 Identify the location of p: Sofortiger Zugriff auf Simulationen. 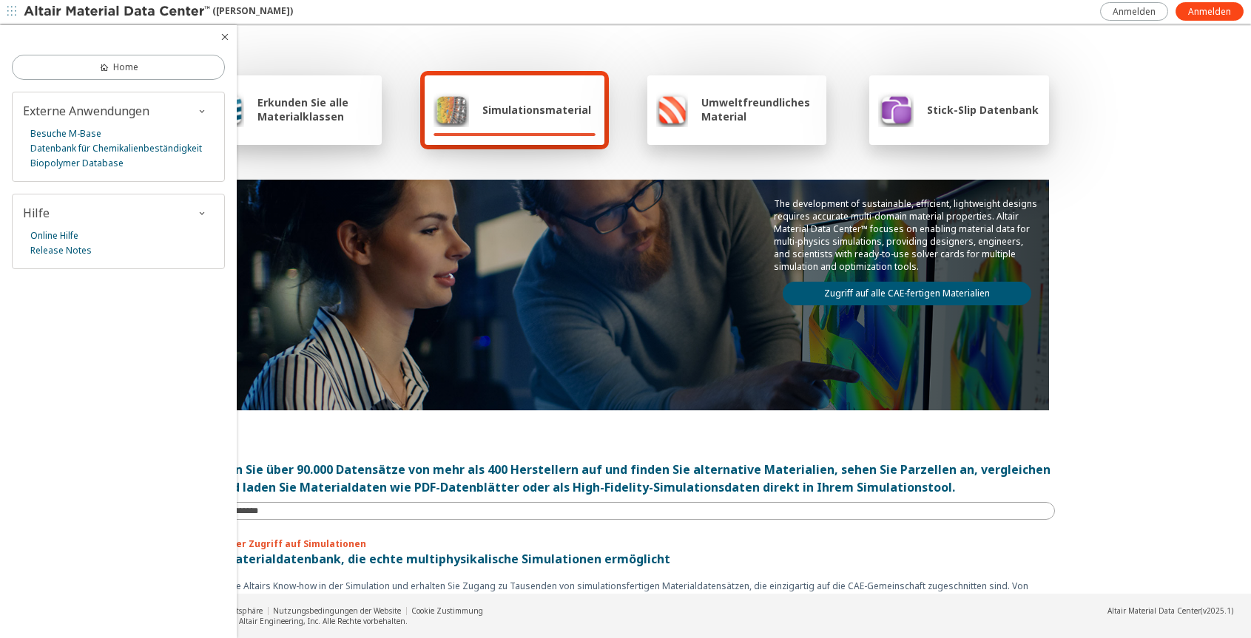
(626, 544).